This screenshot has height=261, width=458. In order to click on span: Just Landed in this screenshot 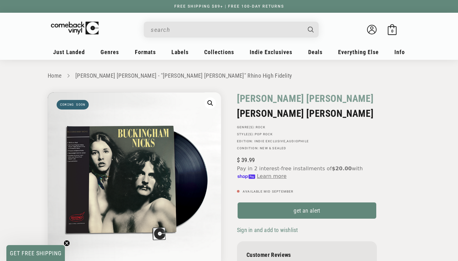, I will do `click(69, 52)`.